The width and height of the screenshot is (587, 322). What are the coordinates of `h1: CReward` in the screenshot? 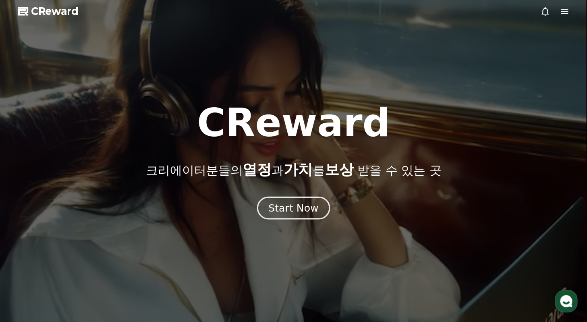 It's located at (293, 123).